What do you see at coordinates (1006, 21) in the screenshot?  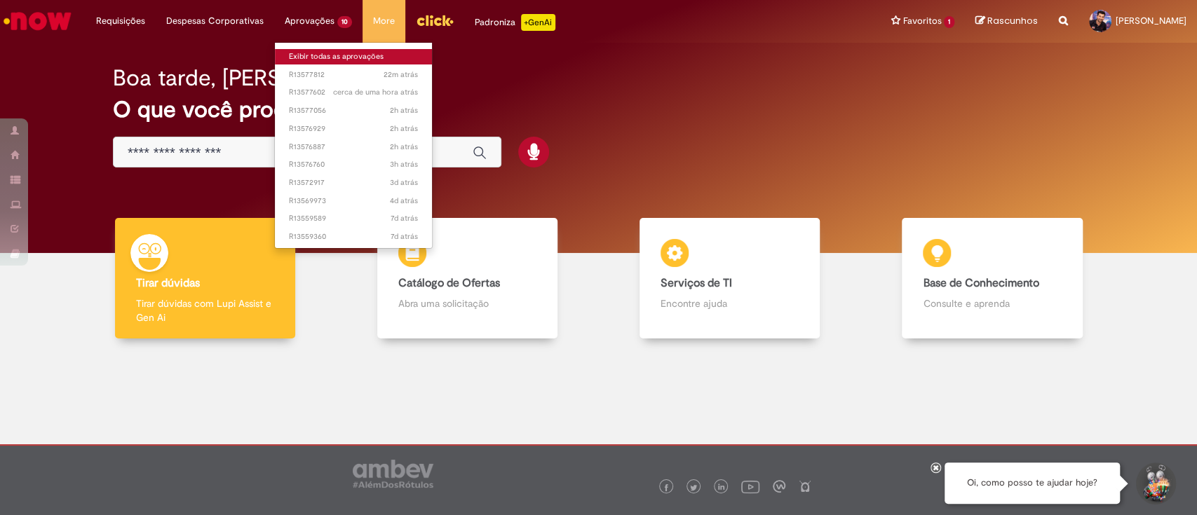 I see `a: Rascunhos` at bounding box center [1006, 21].